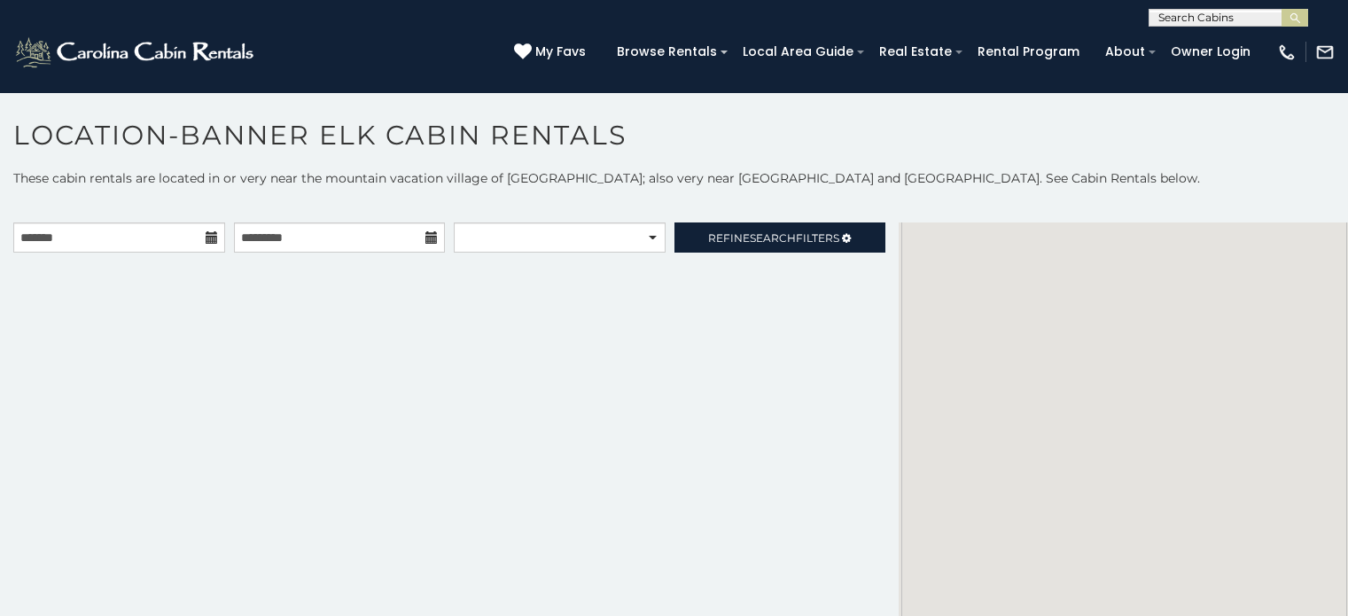 This screenshot has width=1348, height=616. I want to click on img: phone-regular-white.png, so click(1287, 52).